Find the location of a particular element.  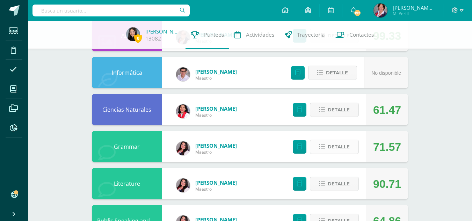

a: Contactos is located at coordinates (355, 35).